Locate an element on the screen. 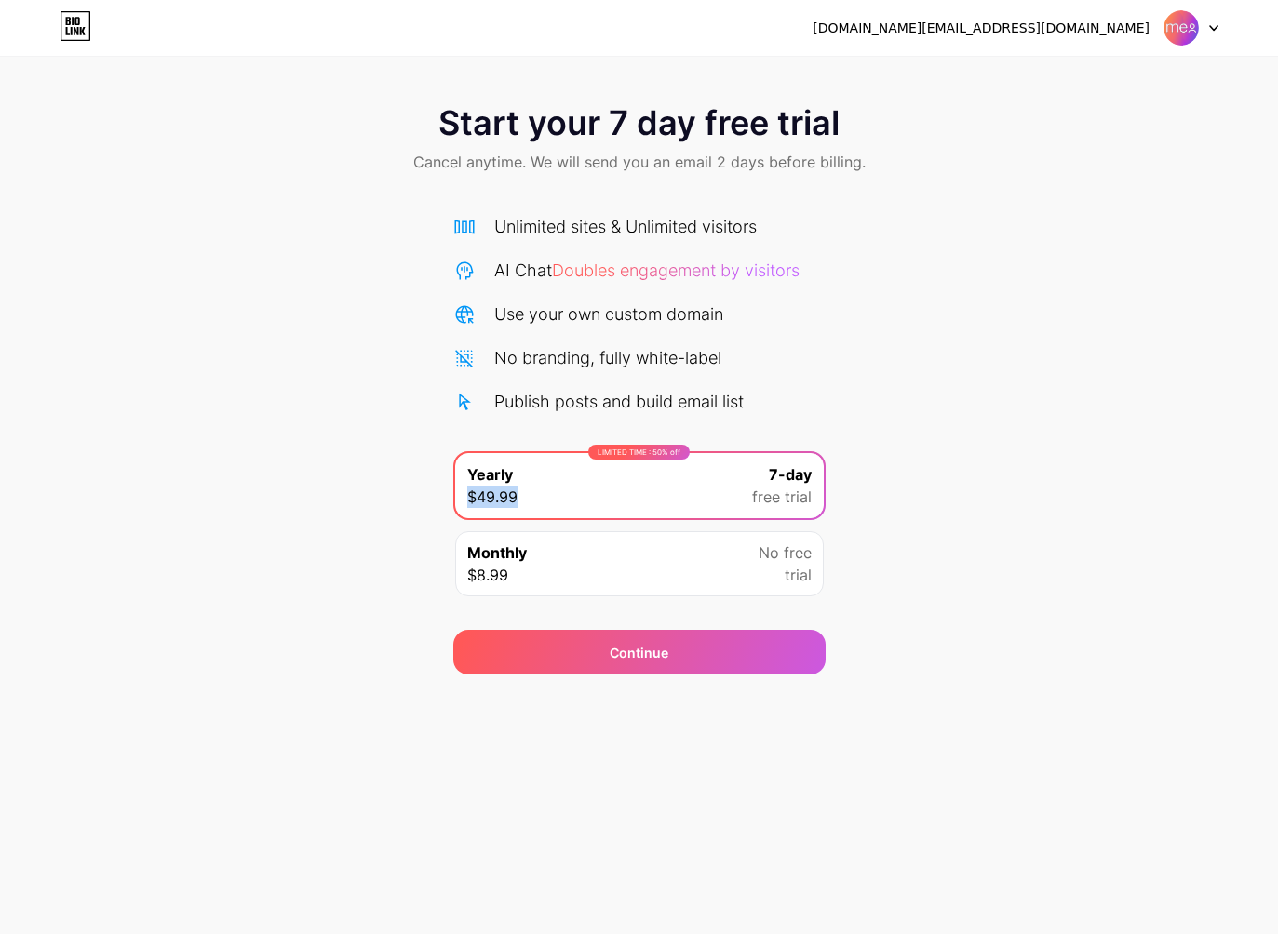  div: LIMITED TIME : 50% off is located at coordinates (638, 452).